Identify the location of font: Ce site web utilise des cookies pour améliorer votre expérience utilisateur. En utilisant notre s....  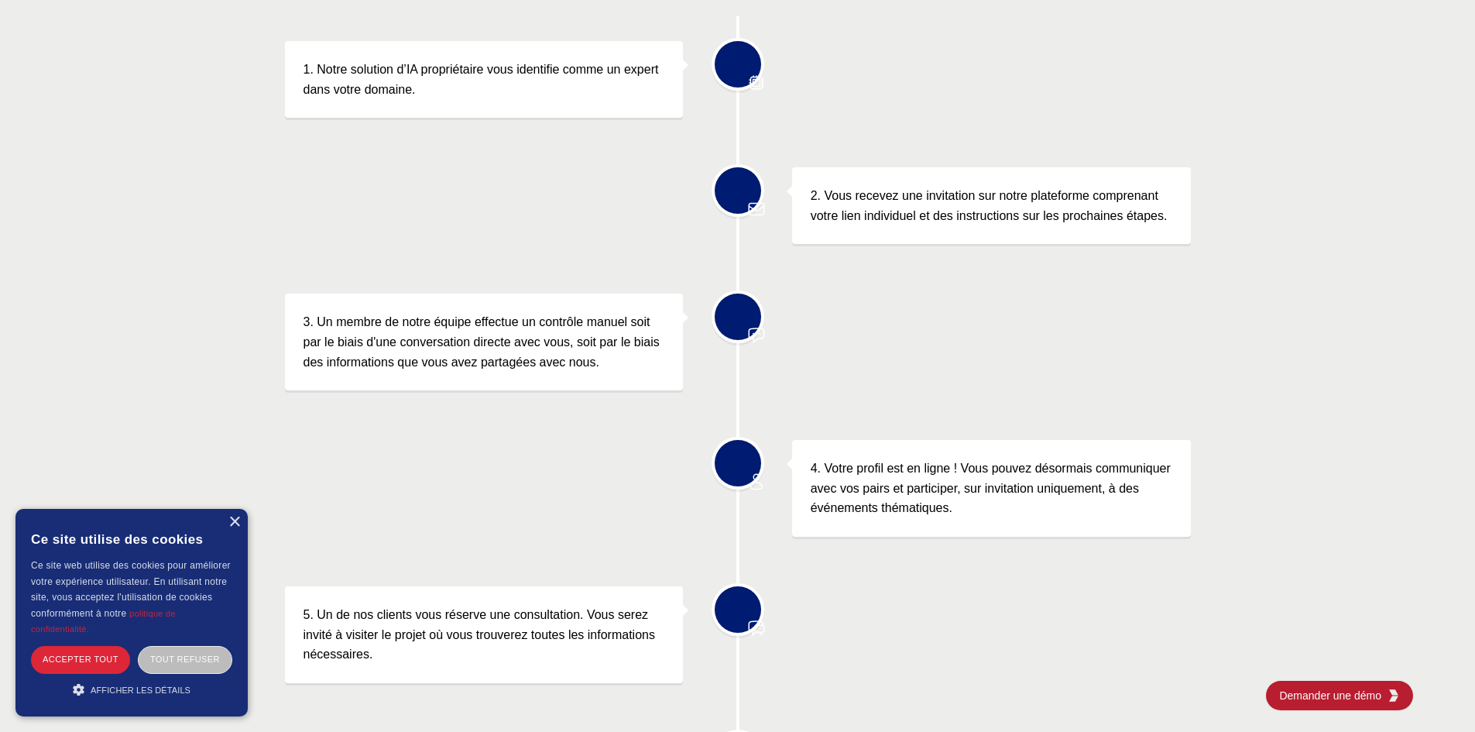
(131, 589).